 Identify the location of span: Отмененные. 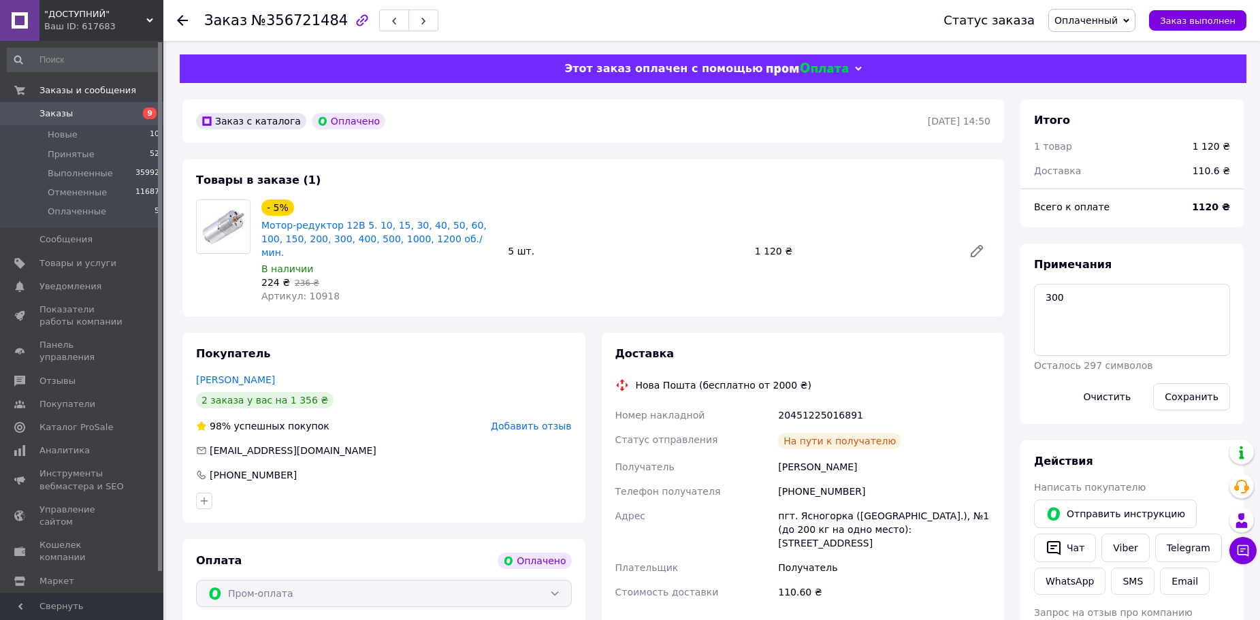
(77, 193).